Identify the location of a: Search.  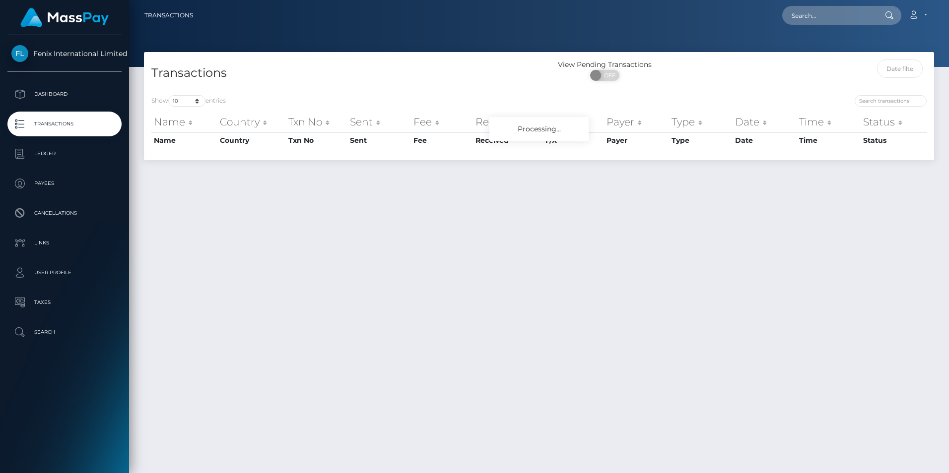
(65, 332).